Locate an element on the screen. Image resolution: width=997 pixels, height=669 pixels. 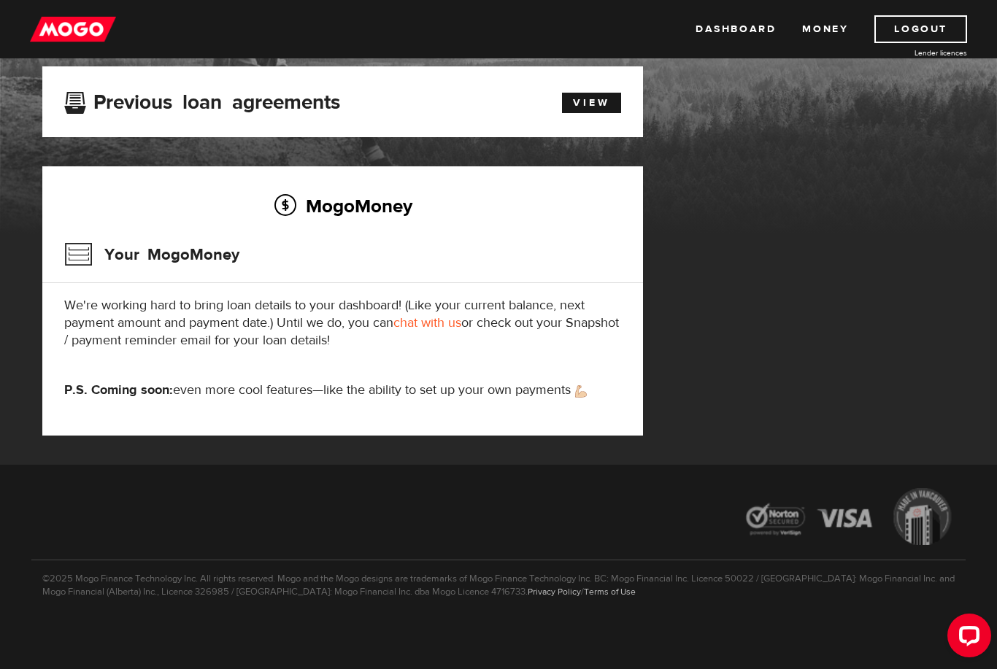
img: legal-icons-92a2ffecb4d32d839781d1b4e4802d7b.png is located at coordinates (849, 518).